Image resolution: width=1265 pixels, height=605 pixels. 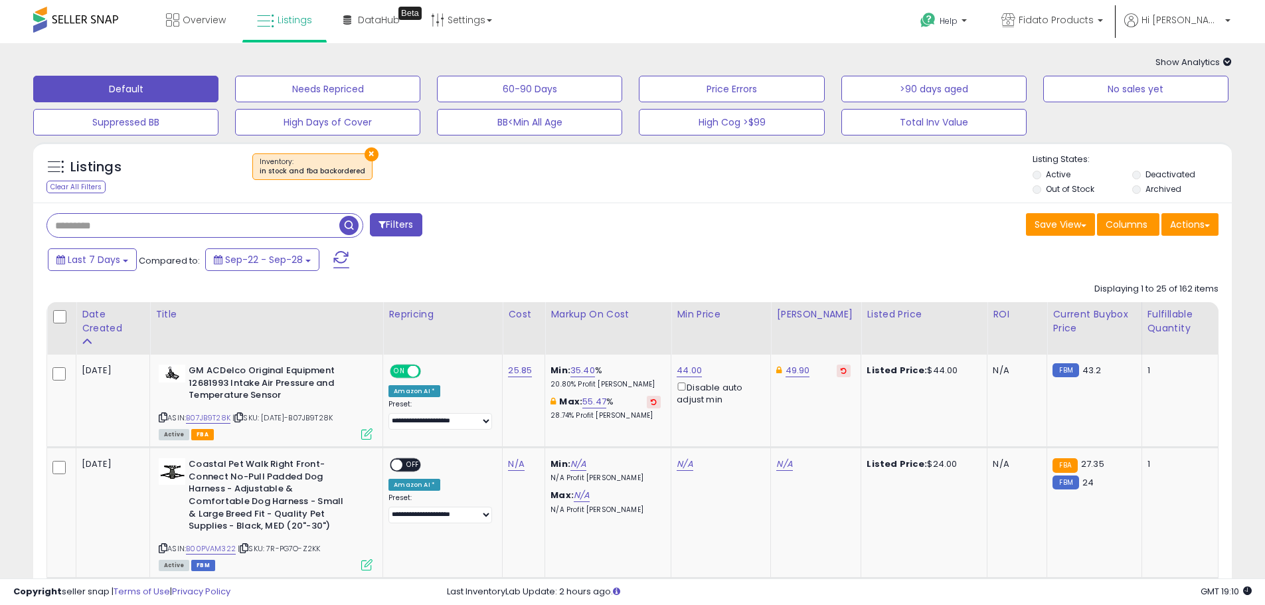 I want to click on div: Listed Price, so click(x=924, y=314).